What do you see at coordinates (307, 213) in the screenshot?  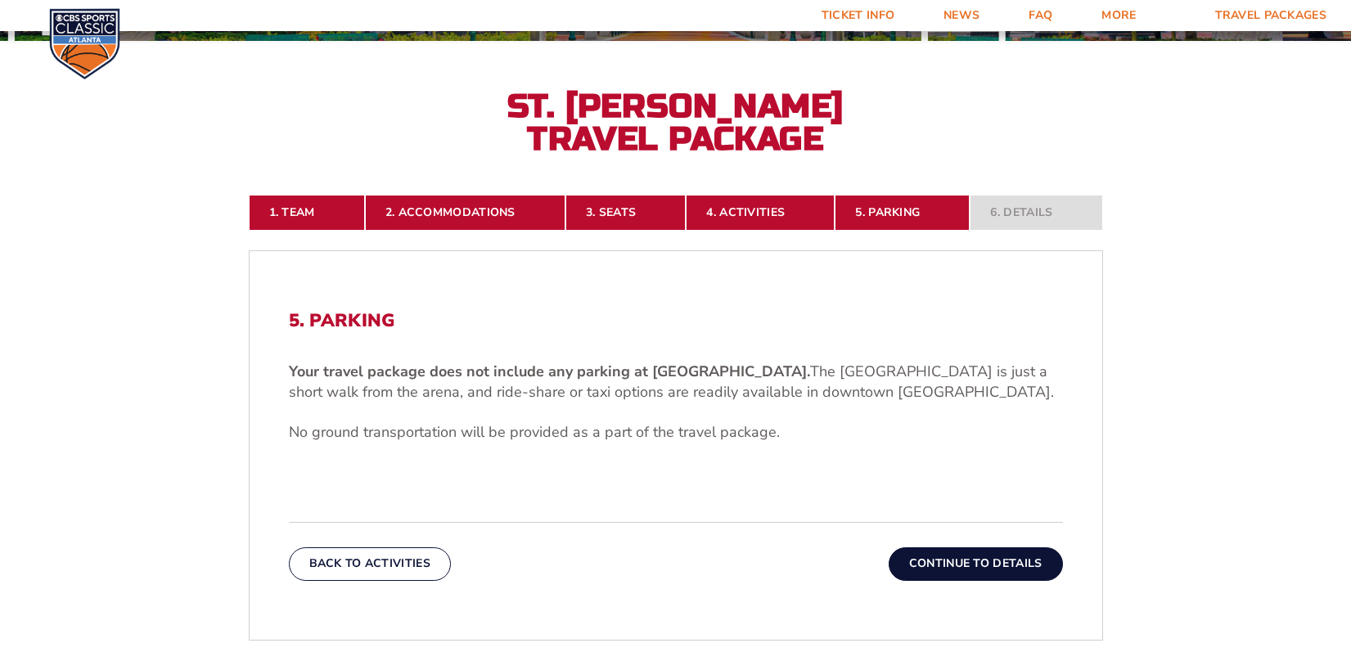 I see `a: 1. Team` at bounding box center [307, 213].